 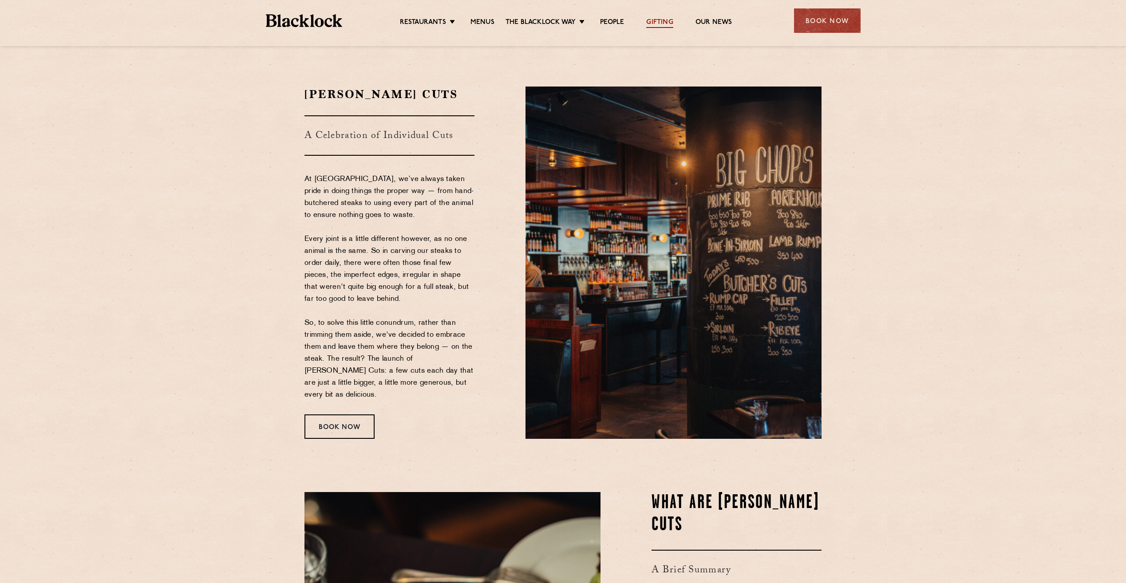 I want to click on a: Restaurants, so click(x=423, y=23).